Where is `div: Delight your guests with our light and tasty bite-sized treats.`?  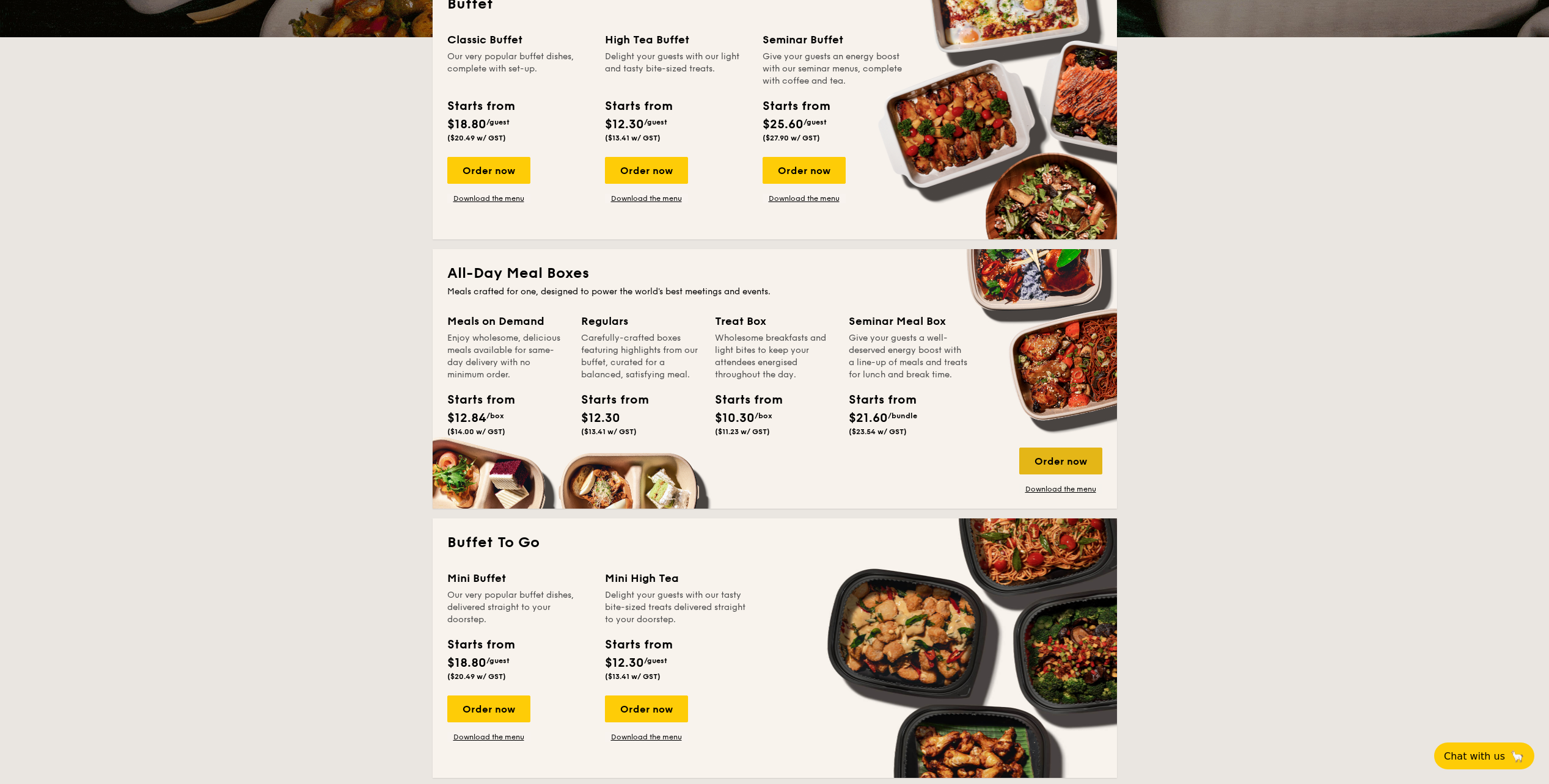 div: Delight your guests with our light and tasty bite-sized treats. is located at coordinates (677, 69).